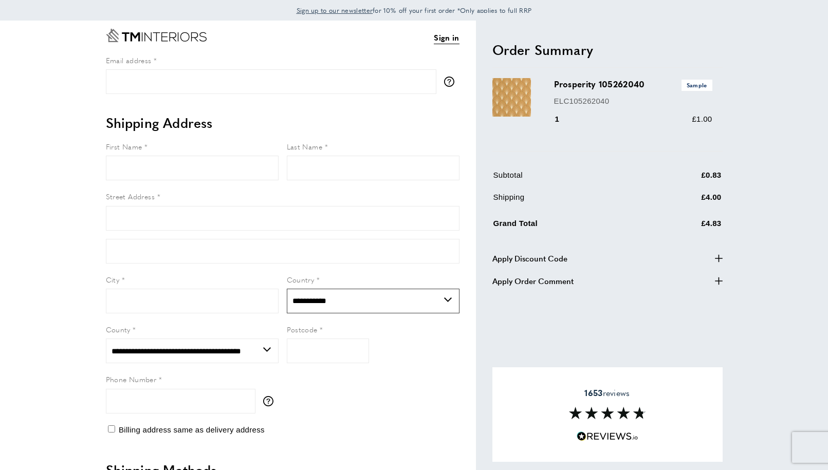 The width and height of the screenshot is (828, 470). What do you see at coordinates (686, 179) in the screenshot?
I see `td: £0.83` at bounding box center [686, 179].